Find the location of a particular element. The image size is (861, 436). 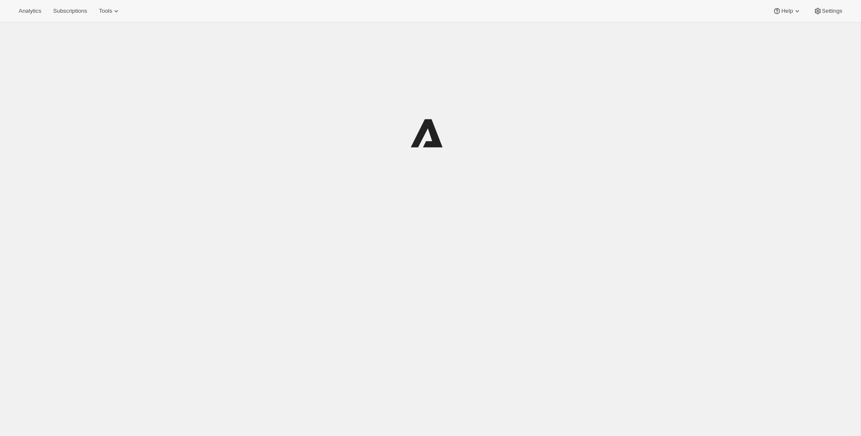

button: Settings is located at coordinates (828, 11).